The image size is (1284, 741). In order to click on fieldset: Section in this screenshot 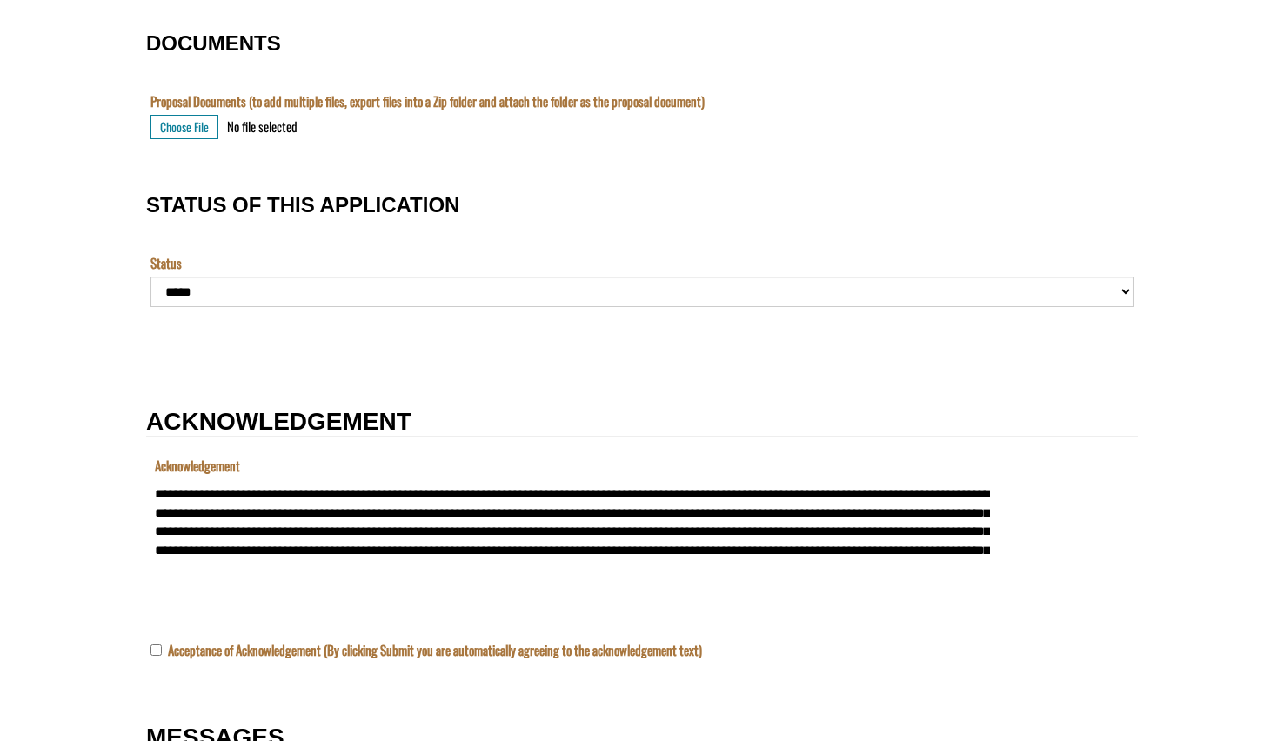, I will do `click(642, 358)`.